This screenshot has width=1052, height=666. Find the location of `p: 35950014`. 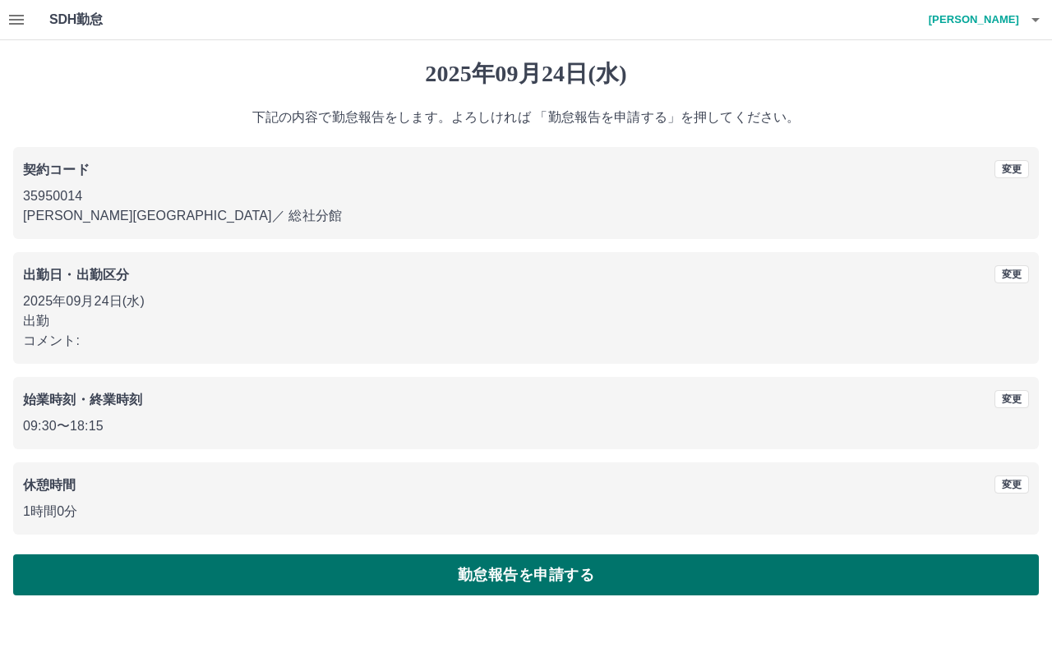

p: 35950014 is located at coordinates (526, 196).